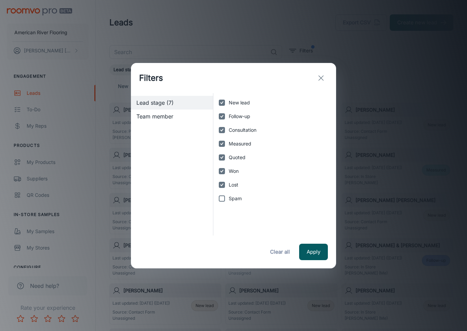  Describe the element at coordinates (151, 78) in the screenshot. I see `h1: Filters` at that location.